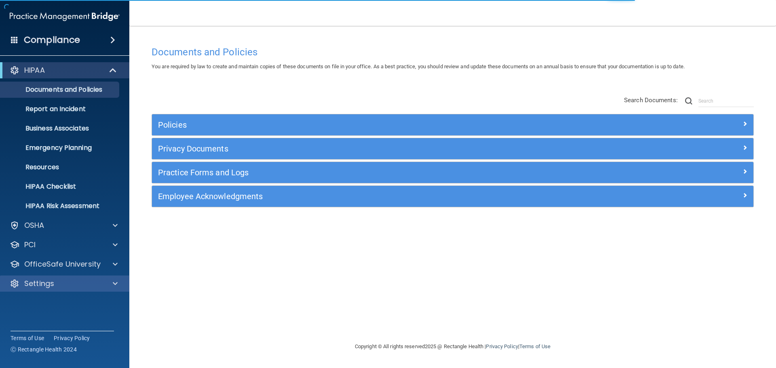 The height and width of the screenshot is (368, 776). I want to click on p: Report an Incident, so click(60, 109).